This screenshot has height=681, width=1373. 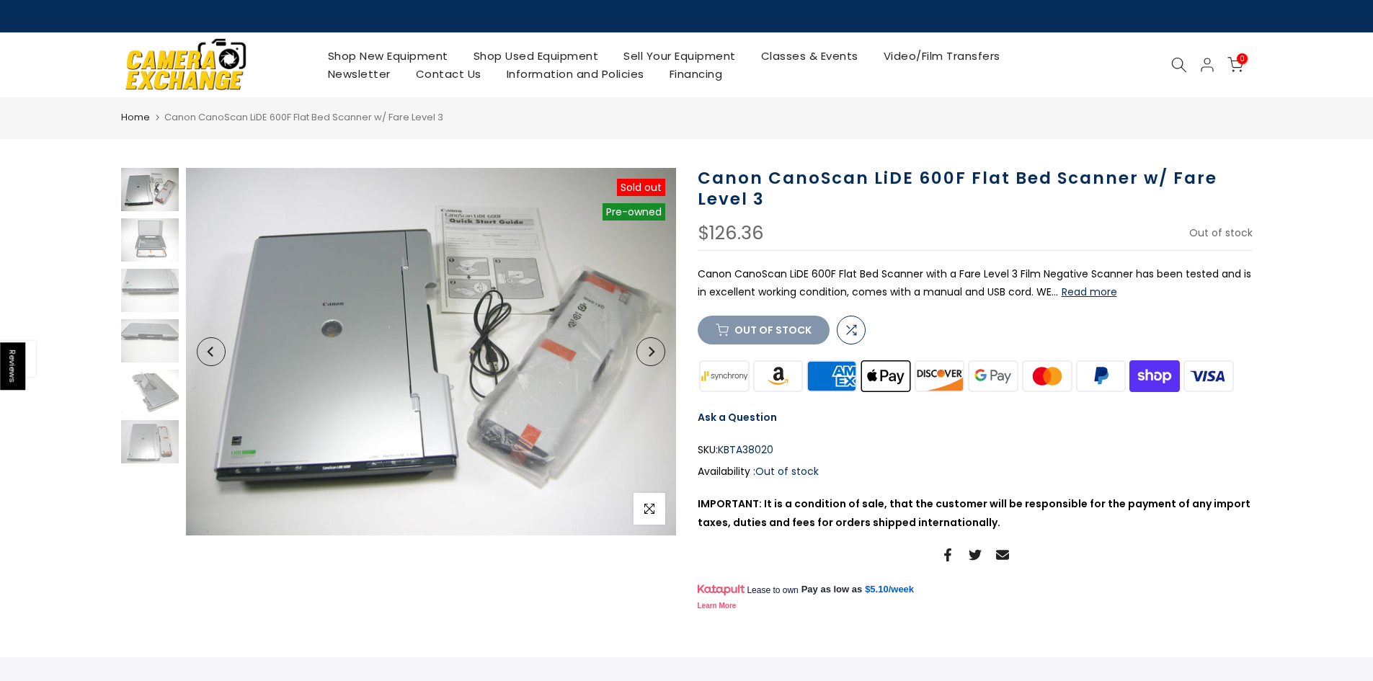 What do you see at coordinates (695, 74) in the screenshot?
I see `a: Financing` at bounding box center [695, 74].